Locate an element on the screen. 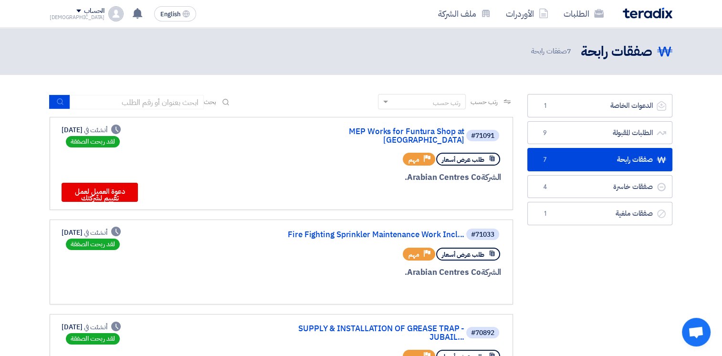  span: صفقات رابحة is located at coordinates (552, 51).